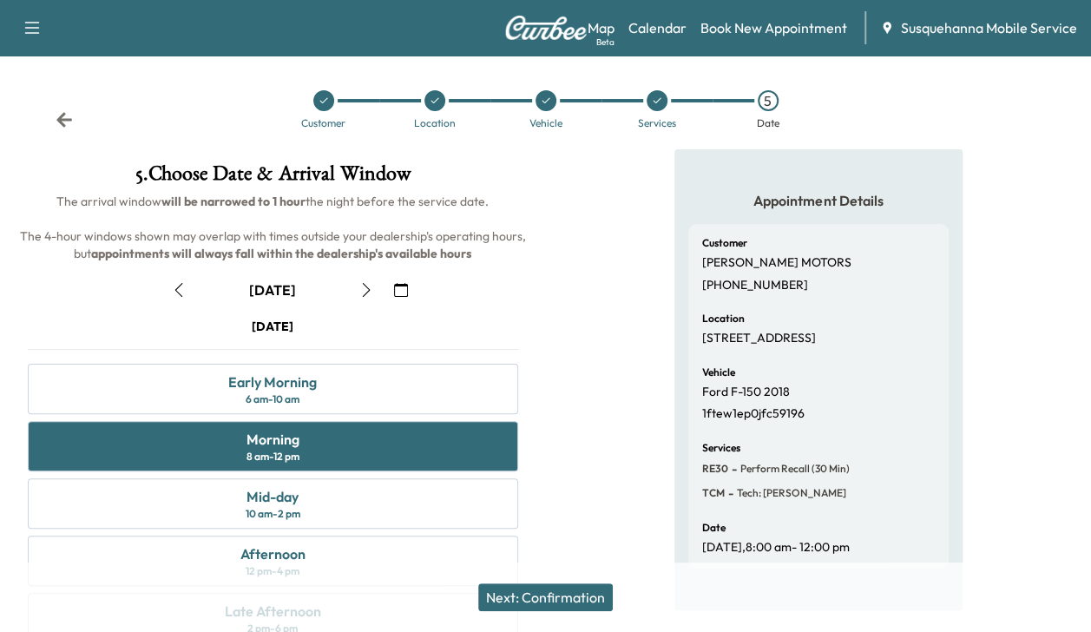 The height and width of the screenshot is (632, 1091). Describe the element at coordinates (273, 178) in the screenshot. I see `h1: 5 . Choose Date & Arrival Window` at that location.